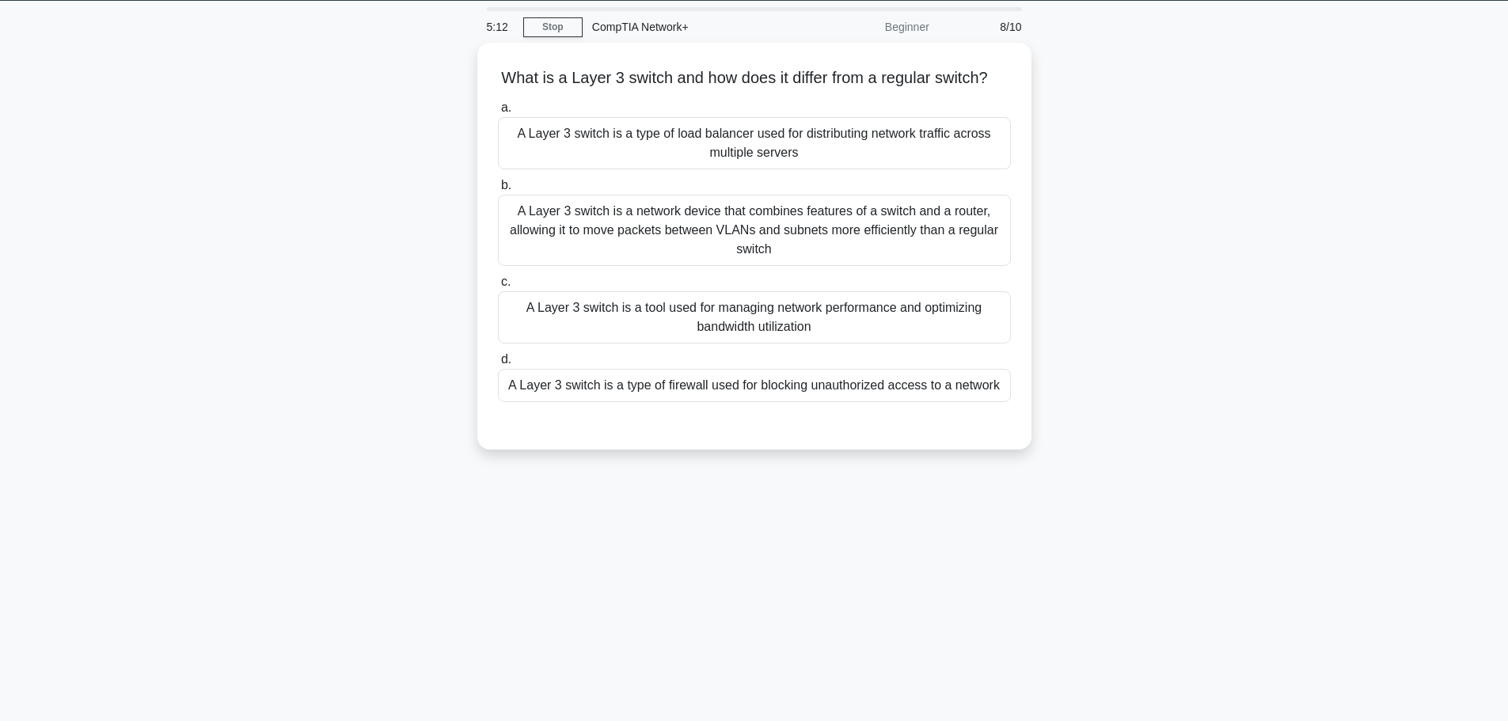 This screenshot has height=721, width=1508. I want to click on div: A Layer 3 switch is a type of load balancer used for distributing network traffic across multiple..., so click(754, 143).